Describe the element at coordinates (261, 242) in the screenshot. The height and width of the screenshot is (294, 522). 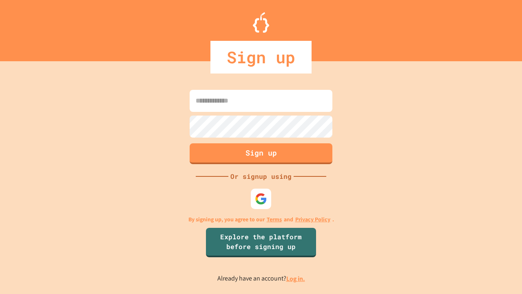
I see `a: Explore the platform before signing up` at that location.